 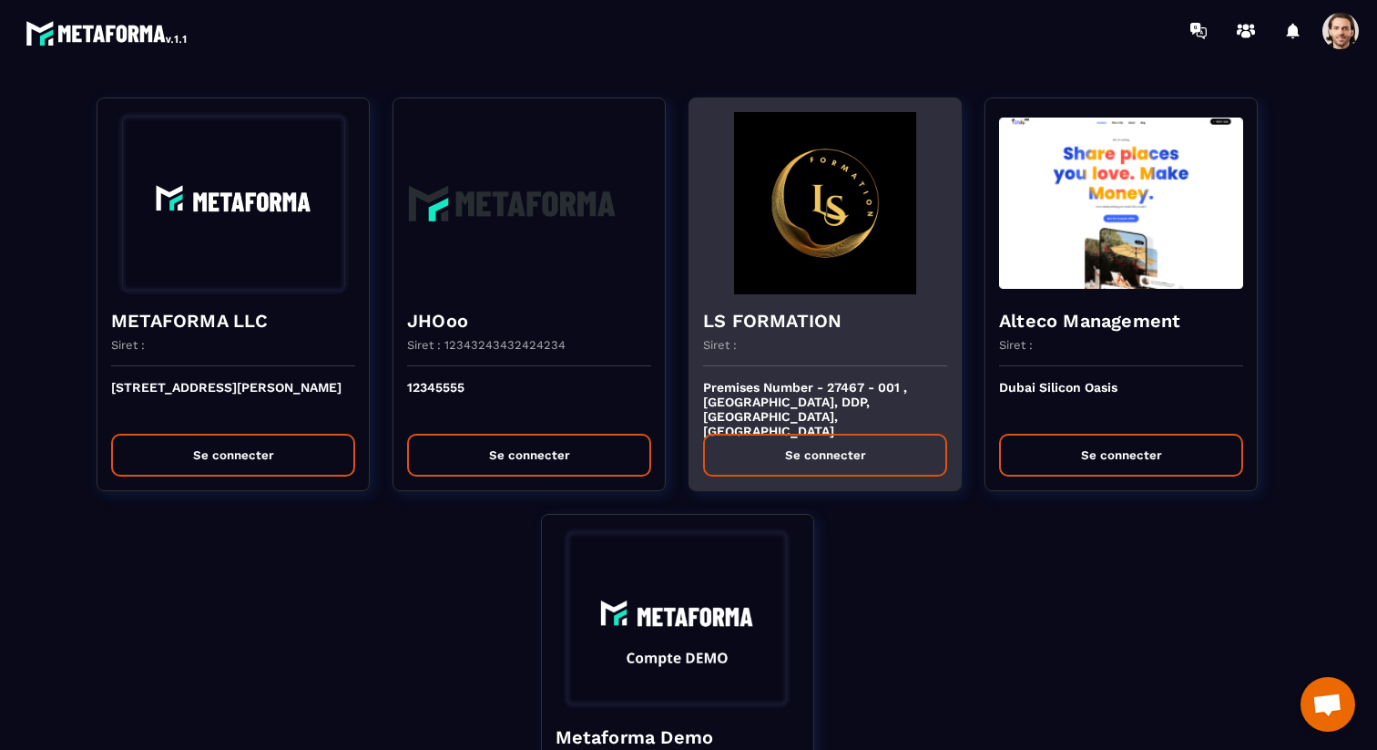 I want to click on h4: Alteco Management, so click(x=1121, y=321).